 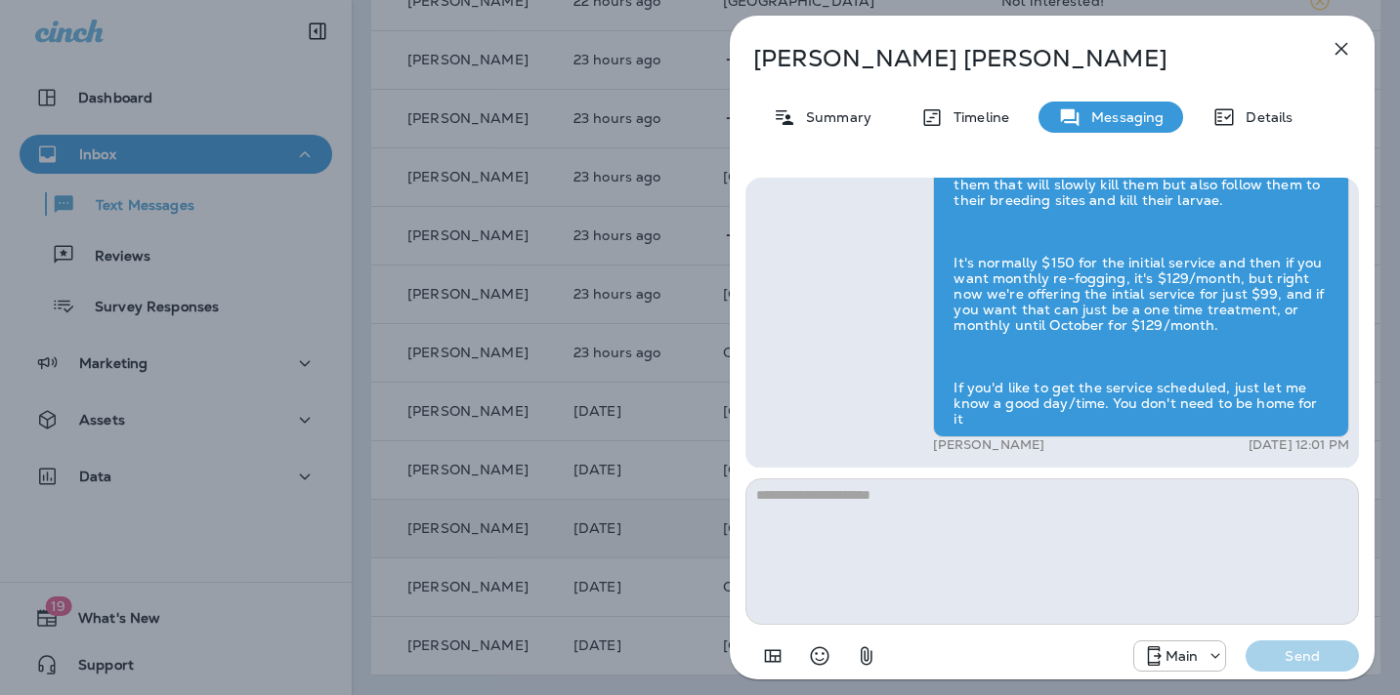 I want to click on p: Timeline, so click(x=976, y=117).